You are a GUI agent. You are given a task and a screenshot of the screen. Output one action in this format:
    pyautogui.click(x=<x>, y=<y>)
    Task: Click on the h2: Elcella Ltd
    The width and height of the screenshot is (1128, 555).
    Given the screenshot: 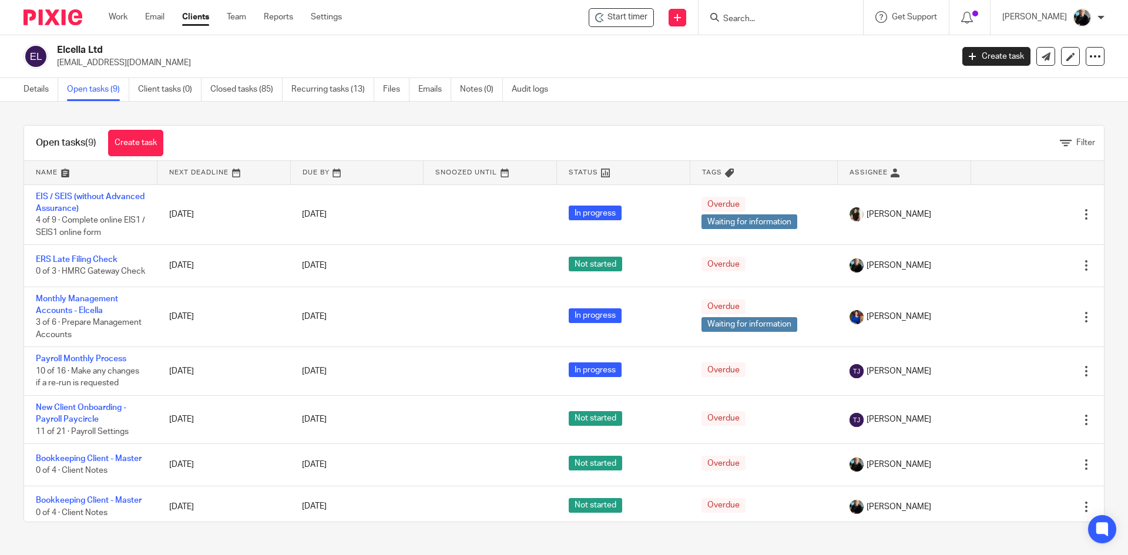 What is the action you would take?
    pyautogui.click(x=412, y=50)
    